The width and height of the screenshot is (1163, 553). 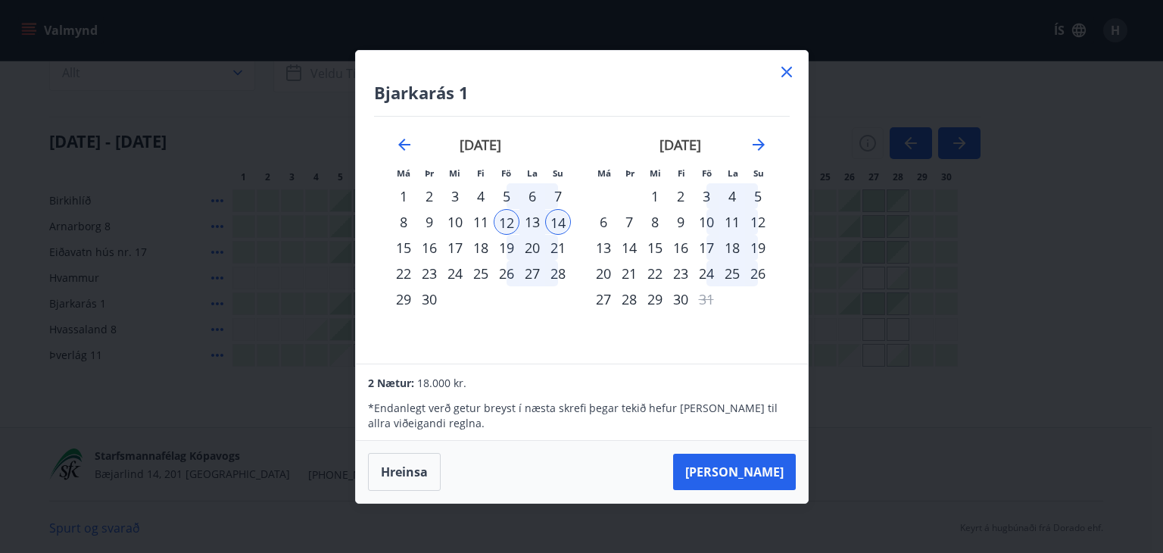 I want to click on button: Hreinsa, so click(x=404, y=472).